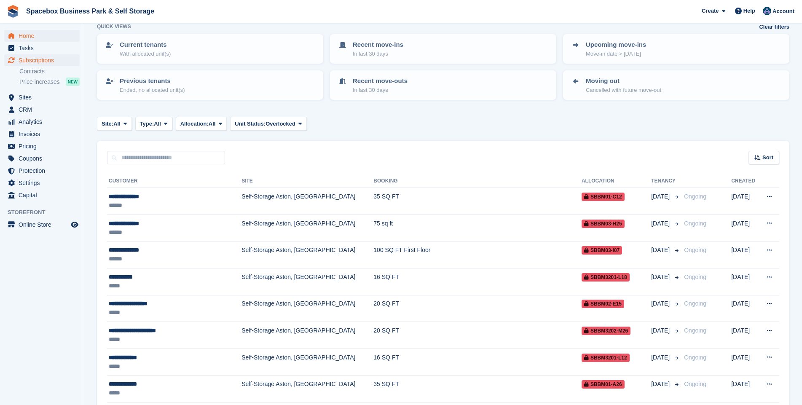 This screenshot has height=405, width=802. Describe the element at coordinates (75, 225) in the screenshot. I see `a: Preview store` at that location.